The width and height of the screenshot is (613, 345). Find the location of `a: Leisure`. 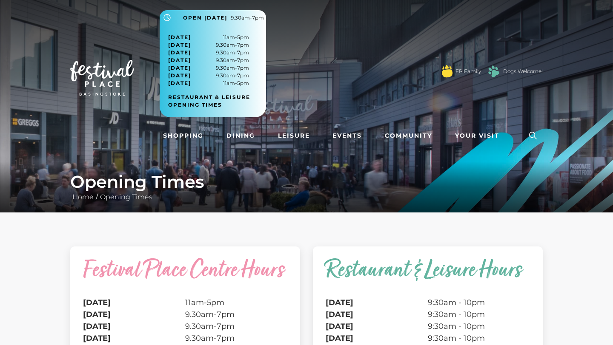

a: Leisure is located at coordinates (294, 136).